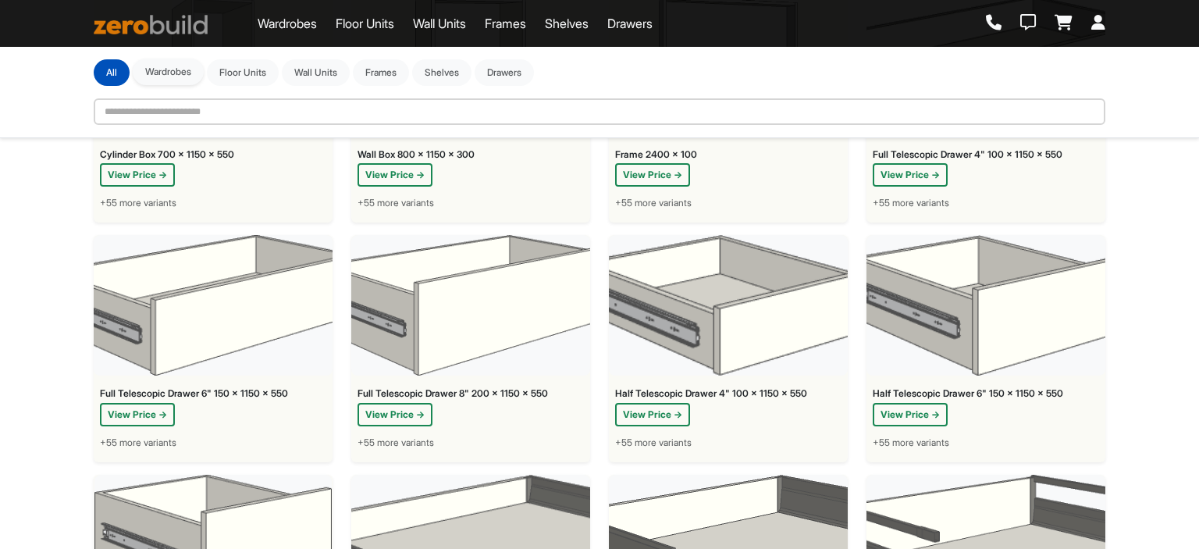  What do you see at coordinates (213, 155) in the screenshot?
I see `div: Cylinder Box 700 x 1150 x 550` at bounding box center [213, 155].